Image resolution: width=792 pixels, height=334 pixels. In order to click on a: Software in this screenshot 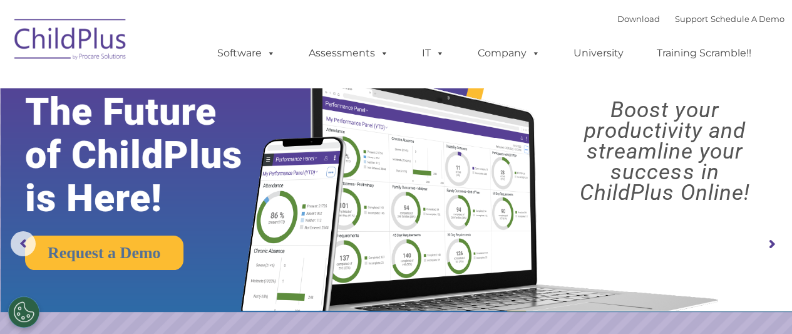, I will do `click(246, 53)`.